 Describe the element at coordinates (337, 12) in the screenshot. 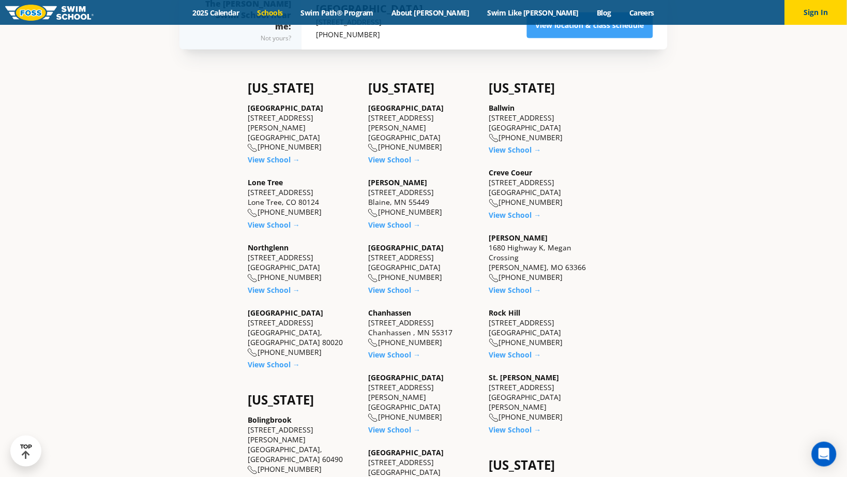

I see `a: Swim Path® Program` at that location.